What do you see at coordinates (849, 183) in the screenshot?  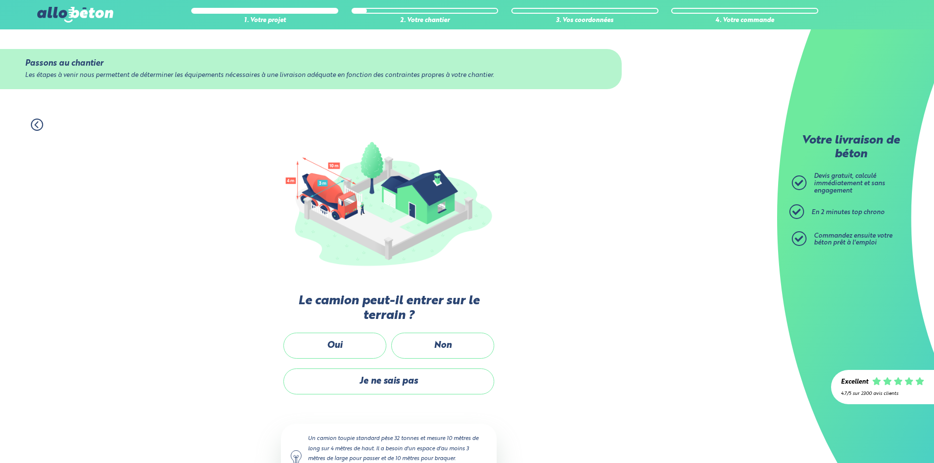 I see `span: Devis gratuit, calculé immédiatement et sans engagement` at bounding box center [849, 183].